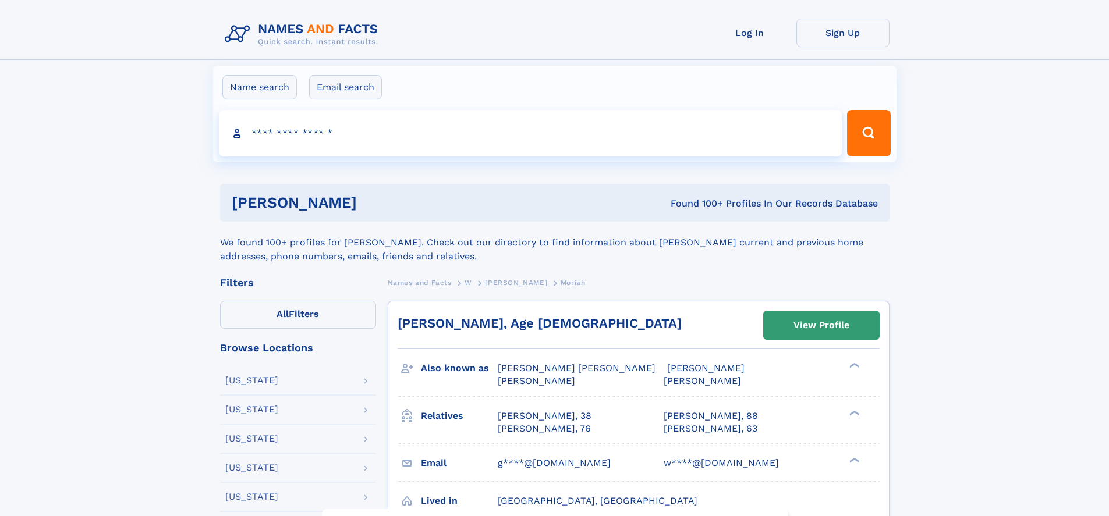 The width and height of the screenshot is (1109, 516). I want to click on span: Moriah, so click(573, 283).